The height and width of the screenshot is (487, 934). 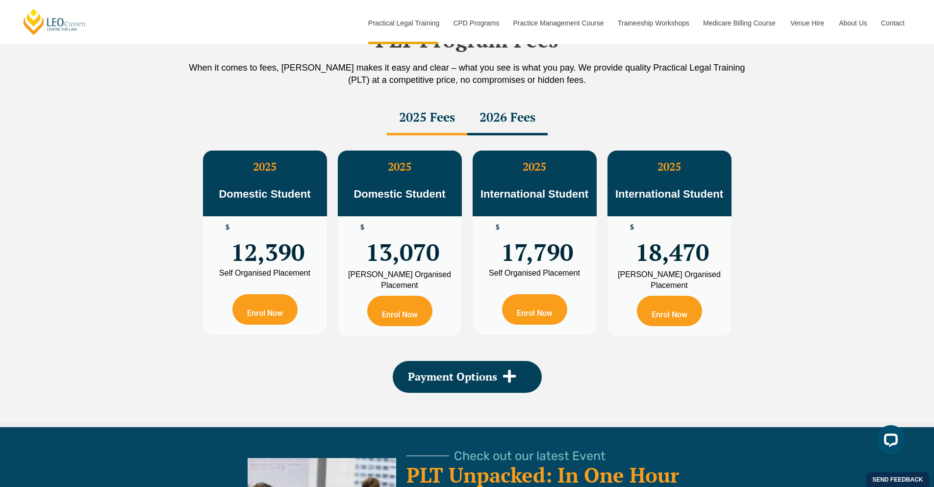 I want to click on a: Practical Legal Training, so click(x=403, y=23).